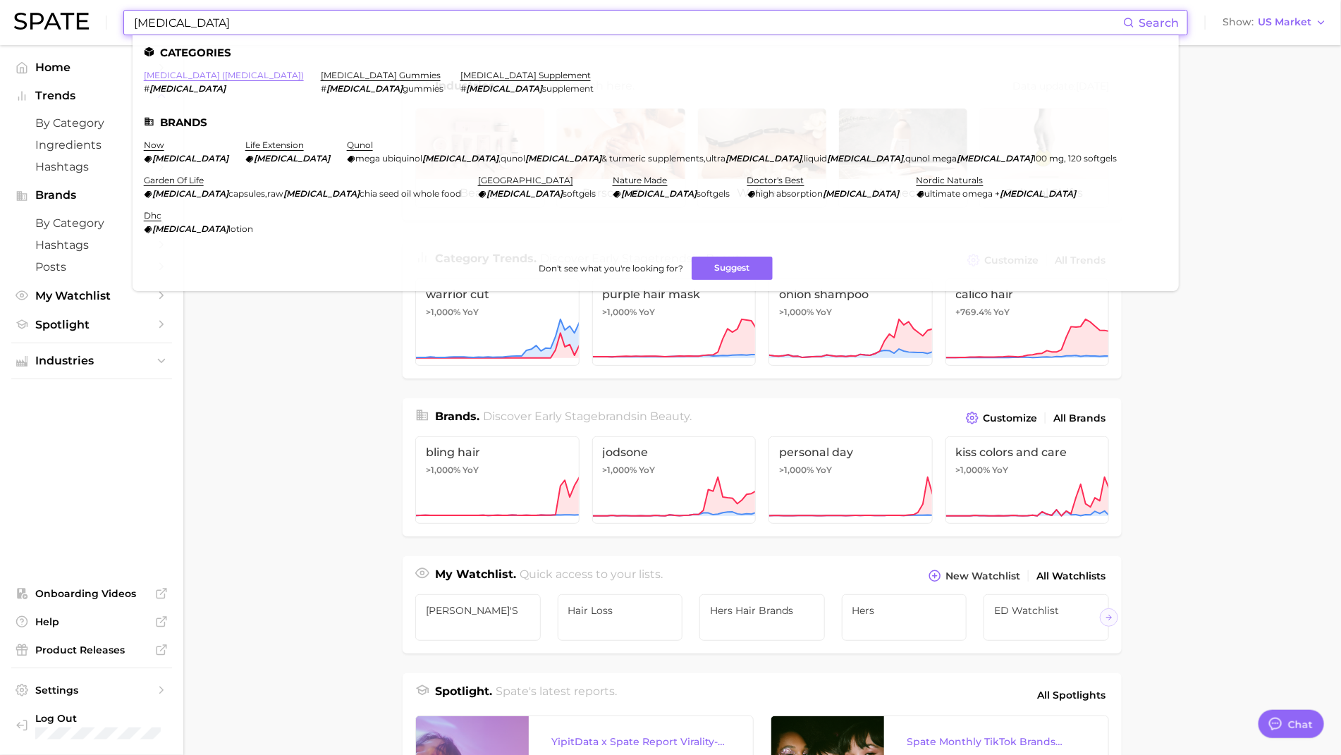  I want to click on a: qunol, so click(360, 145).